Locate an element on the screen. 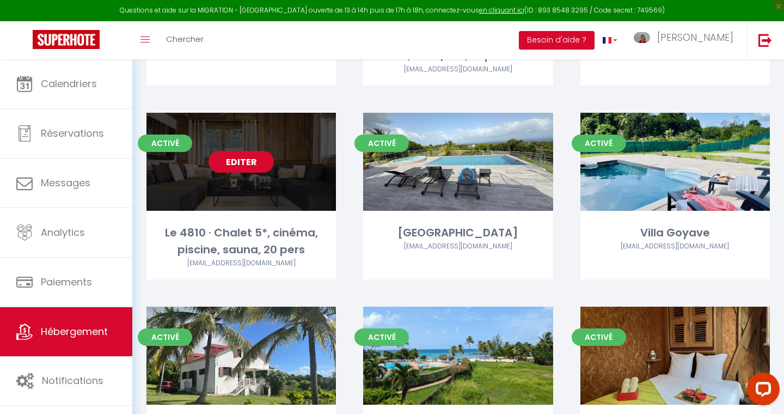 Image resolution: width=784 pixels, height=414 pixels. span: Notifications is located at coordinates (72, 380).